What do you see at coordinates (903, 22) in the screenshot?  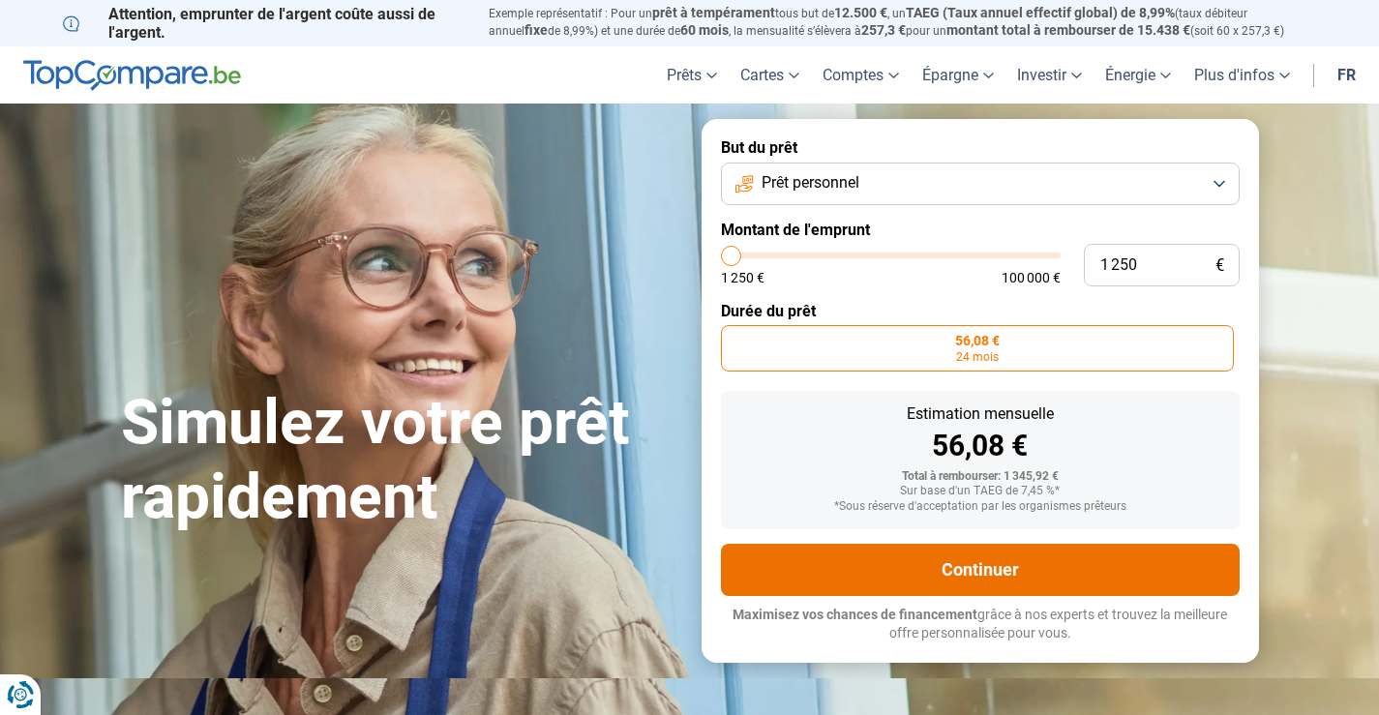 I see `p: Exemple représentatif : Pour un tous but de , un (taux débiteur annuel de 8,99%) et une durée de ...` at bounding box center [903, 22].